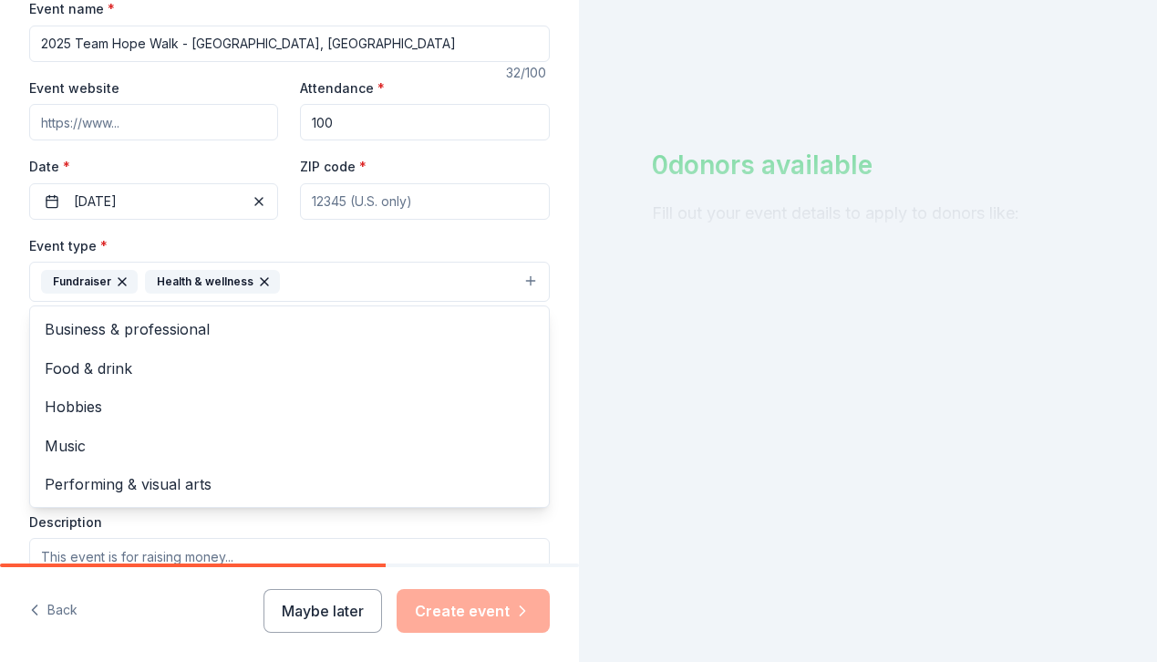 This screenshot has height=662, width=1157. Describe the element at coordinates (289, 407) in the screenshot. I see `div: FundraiserHealth & wellness` at that location.